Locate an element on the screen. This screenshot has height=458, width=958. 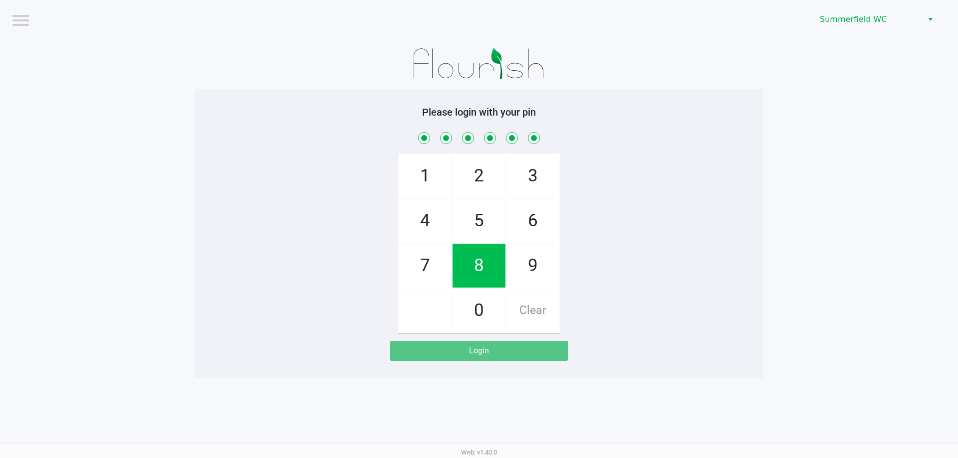
span: Summerfield WC is located at coordinates (868, 19).